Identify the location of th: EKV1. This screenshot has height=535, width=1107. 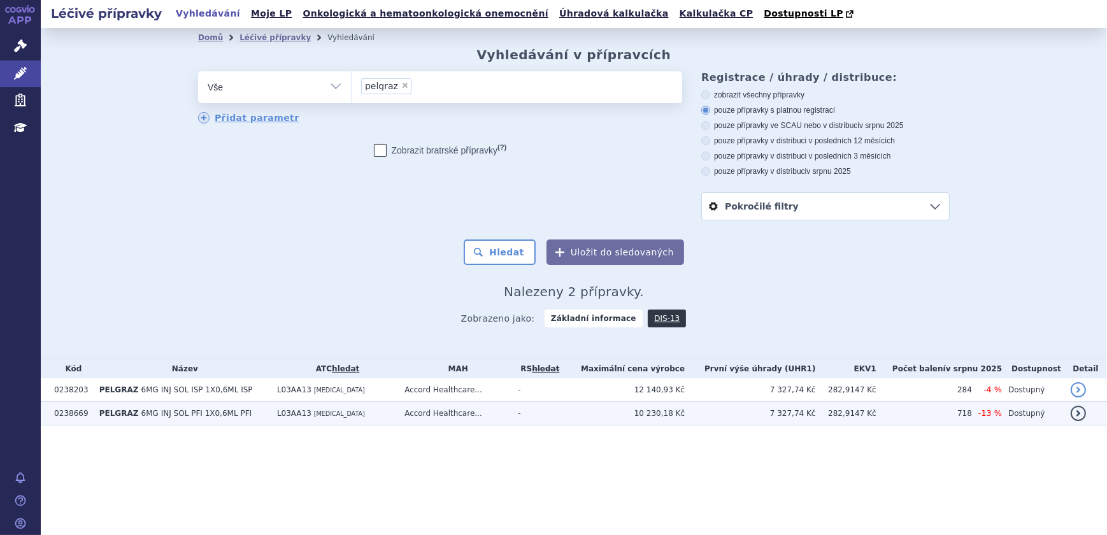
(846, 369).